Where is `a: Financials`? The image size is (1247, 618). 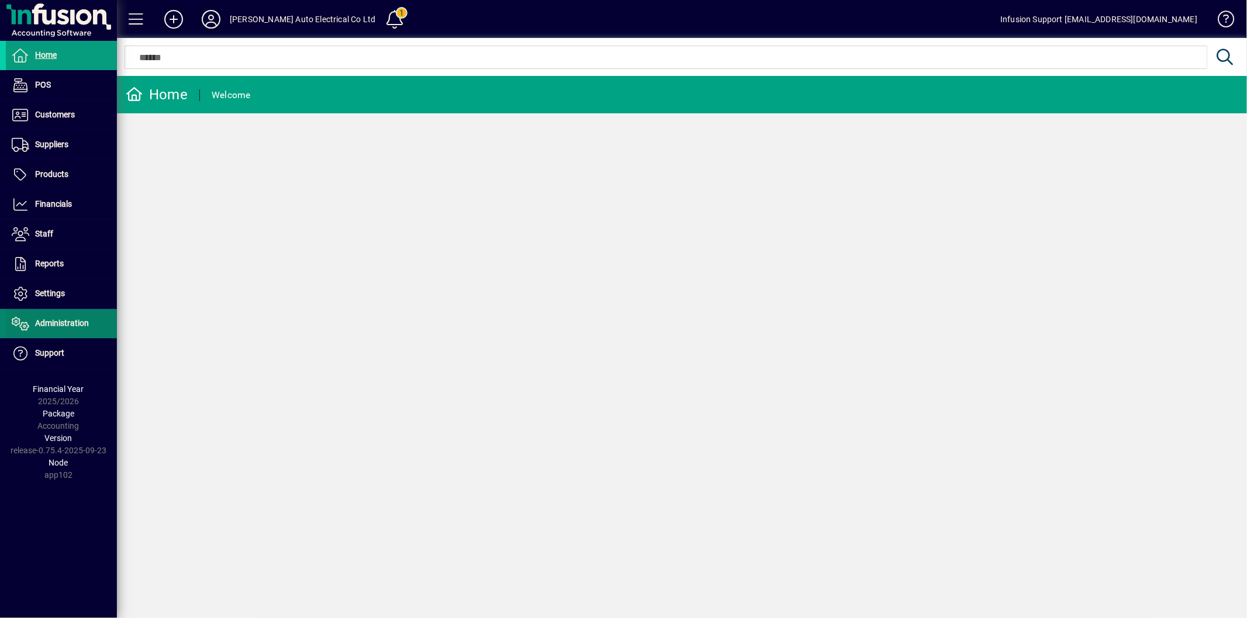 a: Financials is located at coordinates (61, 205).